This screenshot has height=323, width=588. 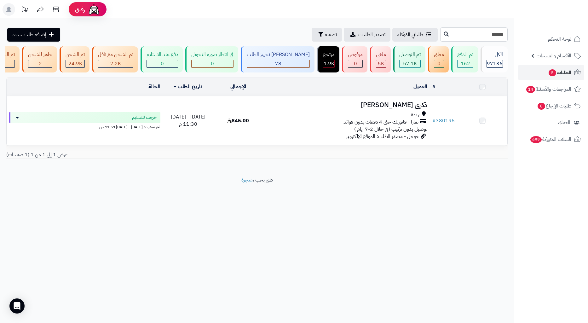 What do you see at coordinates (188, 87) in the screenshot?
I see `a: تاريخ الطلب` at bounding box center [188, 87].